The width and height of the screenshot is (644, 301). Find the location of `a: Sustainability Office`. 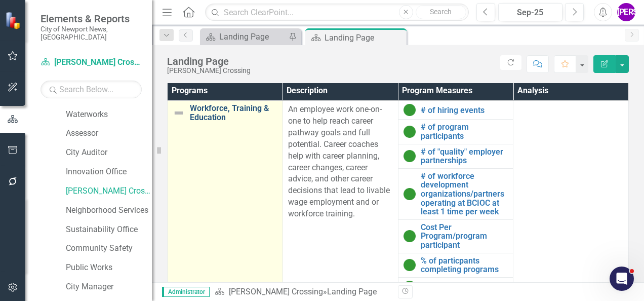

a: Sustainability Office is located at coordinates (109, 230).